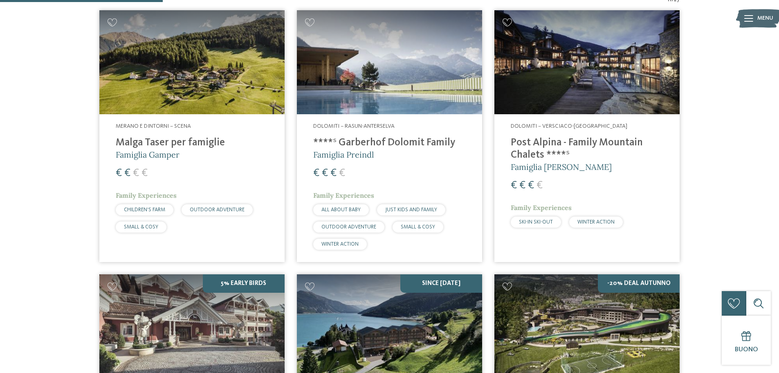 This screenshot has width=779, height=373. Describe the element at coordinates (411, 209) in the screenshot. I see `span: JUST KIDS AND FAMILY` at that location.